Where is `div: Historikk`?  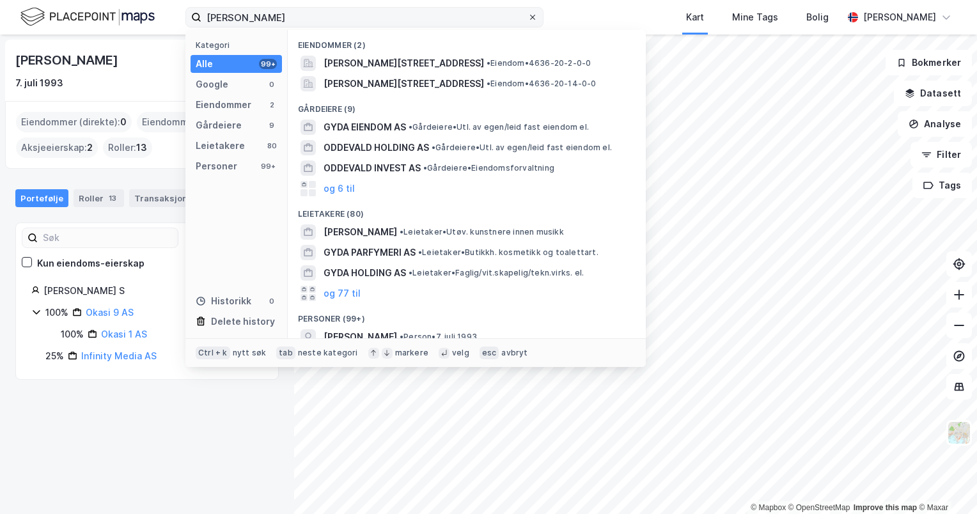 div: Historikk is located at coordinates (223, 301).